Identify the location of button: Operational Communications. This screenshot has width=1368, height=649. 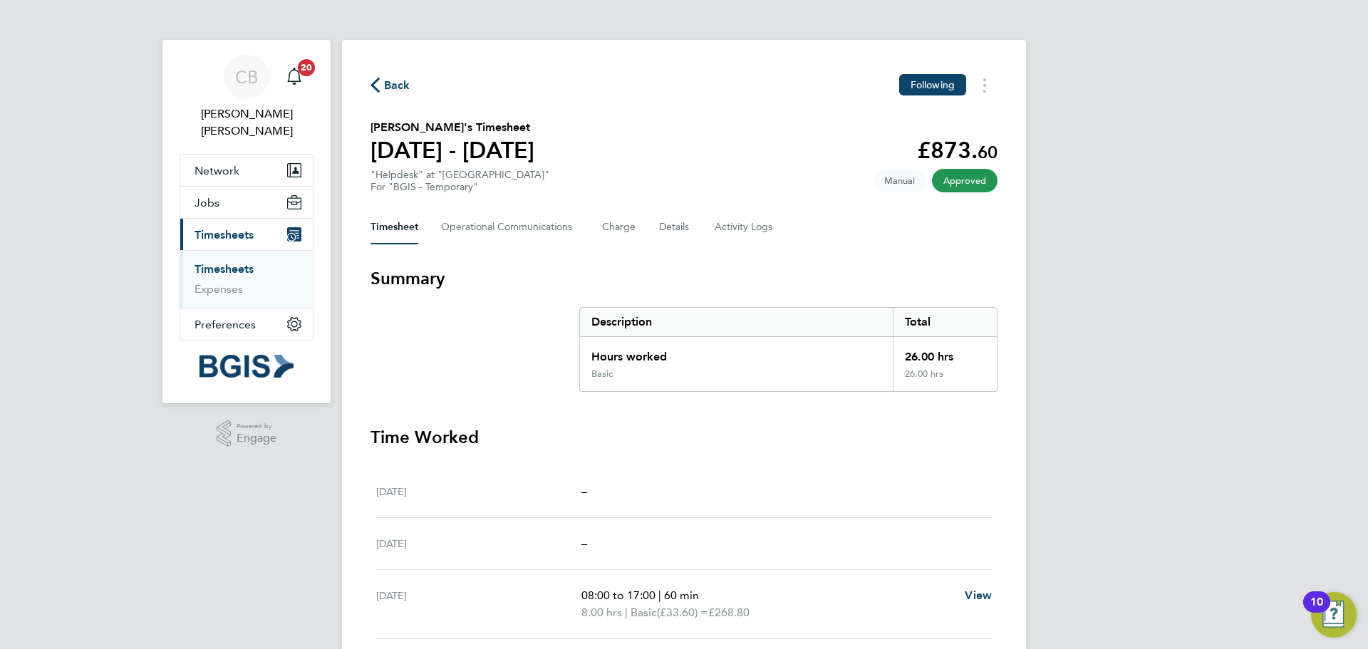
(510, 227).